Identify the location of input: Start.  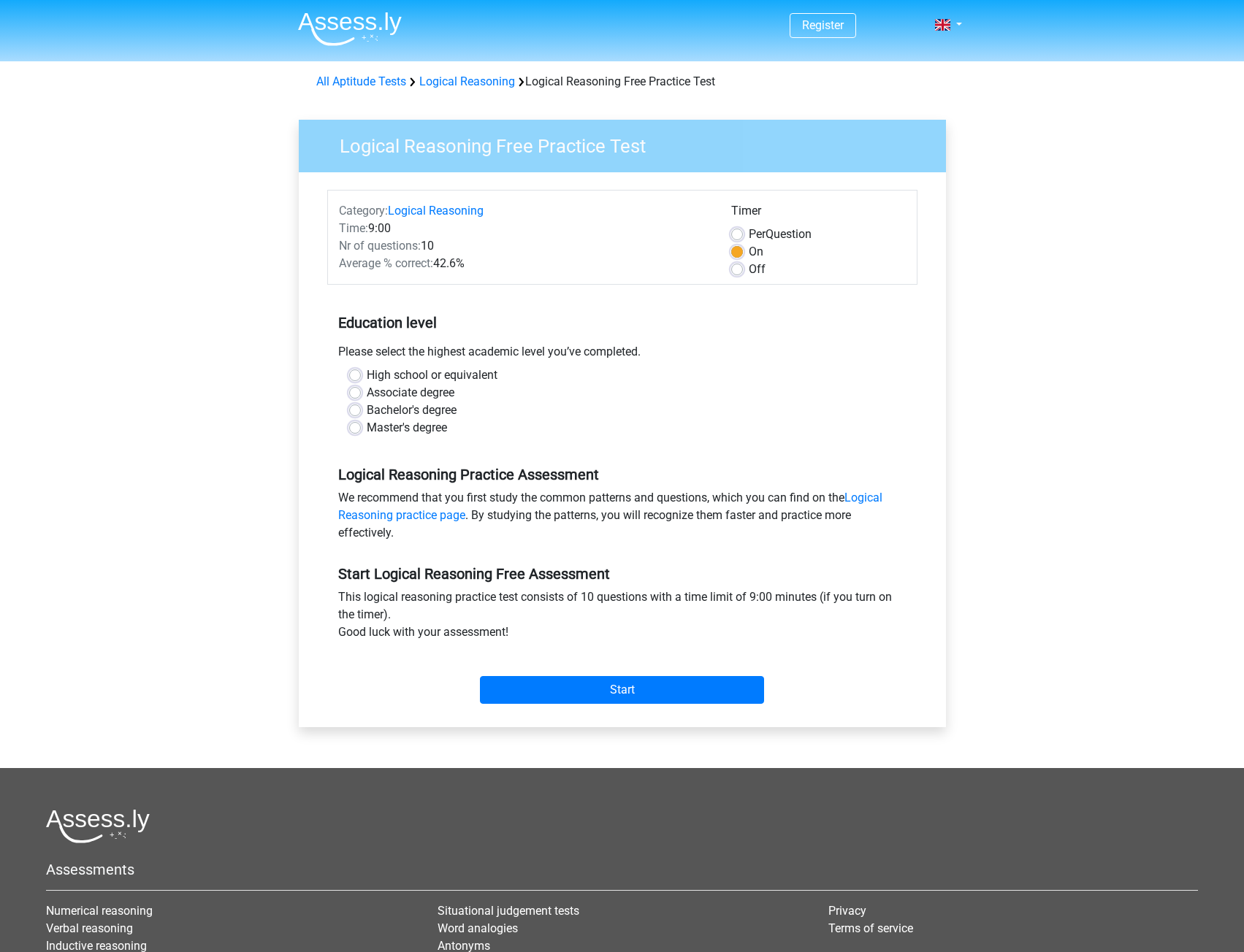
(622, 690).